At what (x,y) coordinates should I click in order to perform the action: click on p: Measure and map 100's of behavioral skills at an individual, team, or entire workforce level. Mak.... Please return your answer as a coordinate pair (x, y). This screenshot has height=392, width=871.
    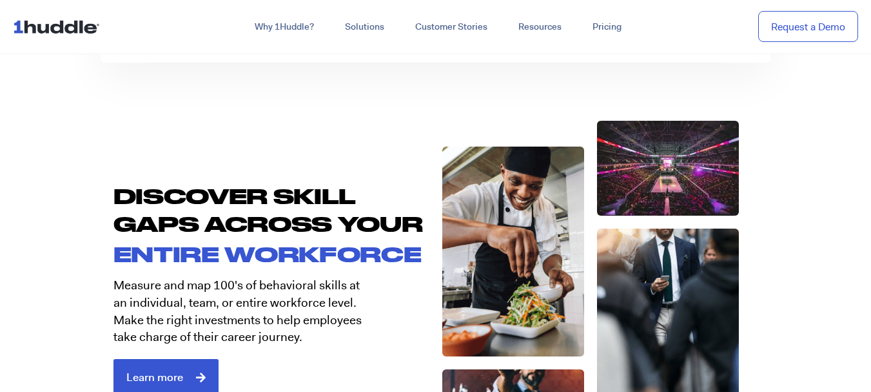
    Looking at the image, I should click on (241, 311).